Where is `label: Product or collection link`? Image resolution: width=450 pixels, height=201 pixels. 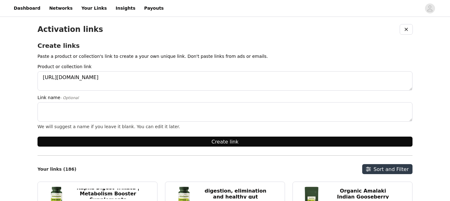 label: Product or collection link is located at coordinates (223, 67).